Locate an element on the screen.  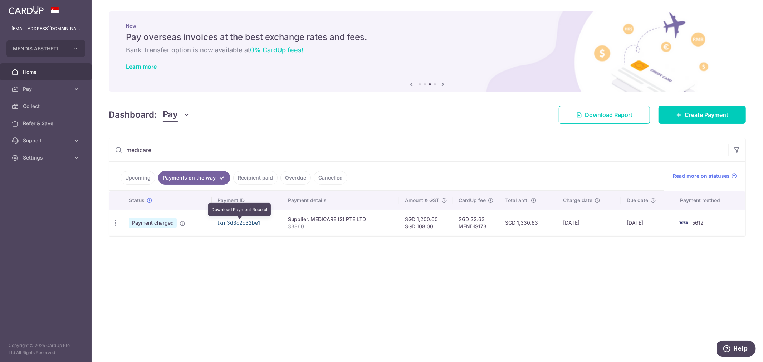
span: MENDIS AESTHETICS PTE. LTD. is located at coordinates (39, 49).